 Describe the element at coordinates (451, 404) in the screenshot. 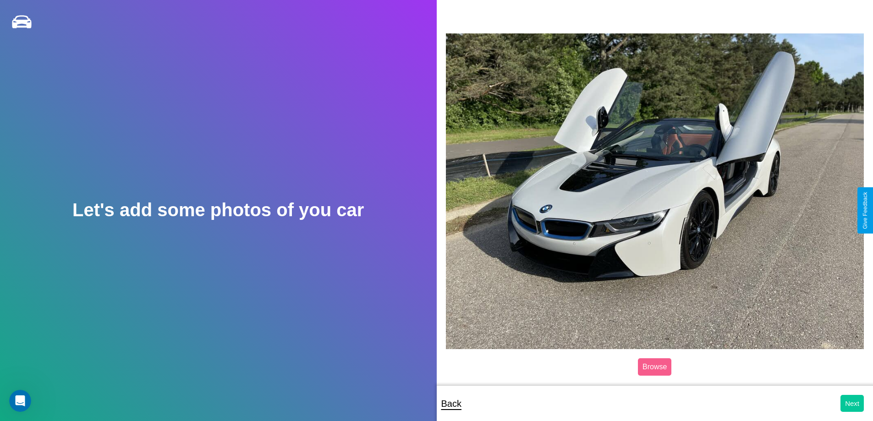

I see `p: Back` at that location.